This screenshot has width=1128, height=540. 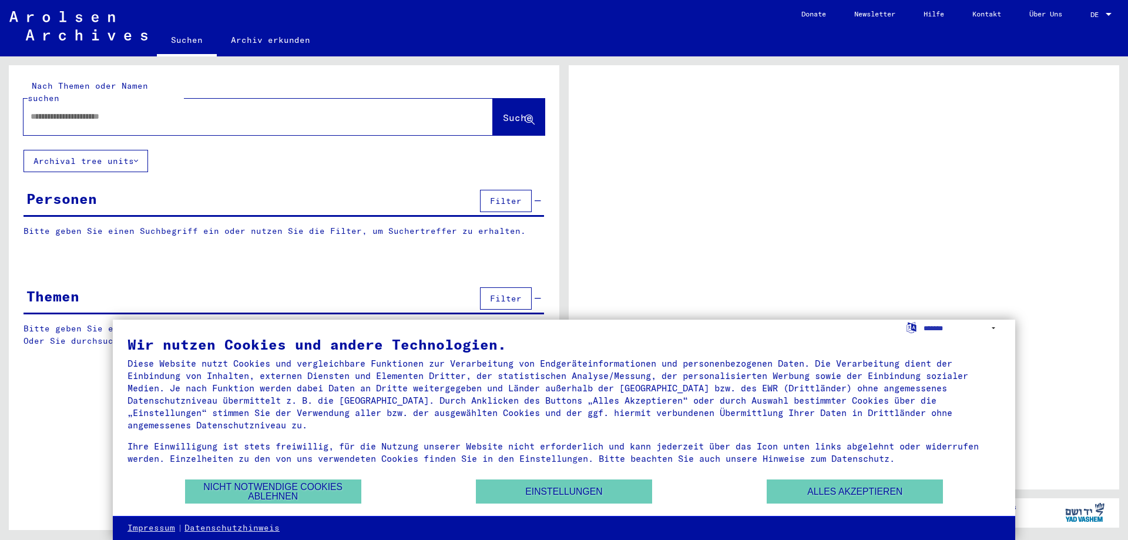 What do you see at coordinates (187, 41) in the screenshot?
I see `a: Suchen` at bounding box center [187, 41].